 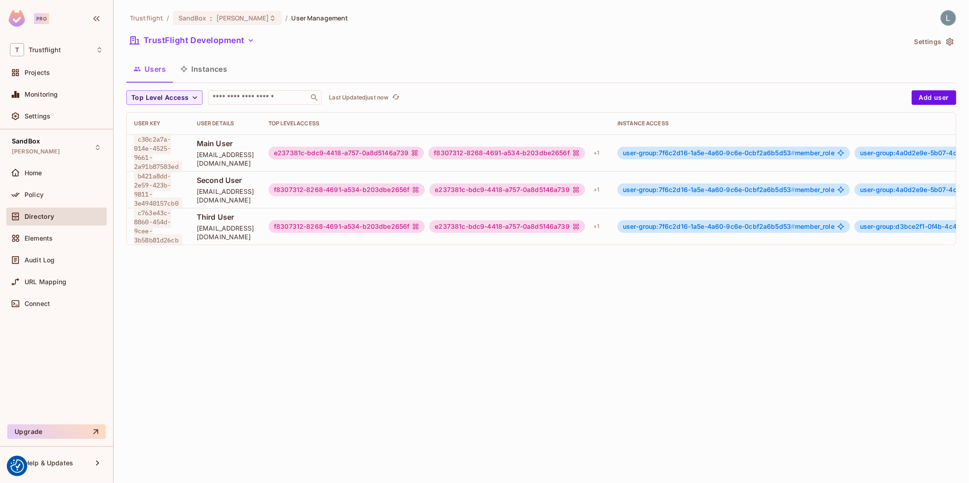 I want to click on div: User Details, so click(x=225, y=124).